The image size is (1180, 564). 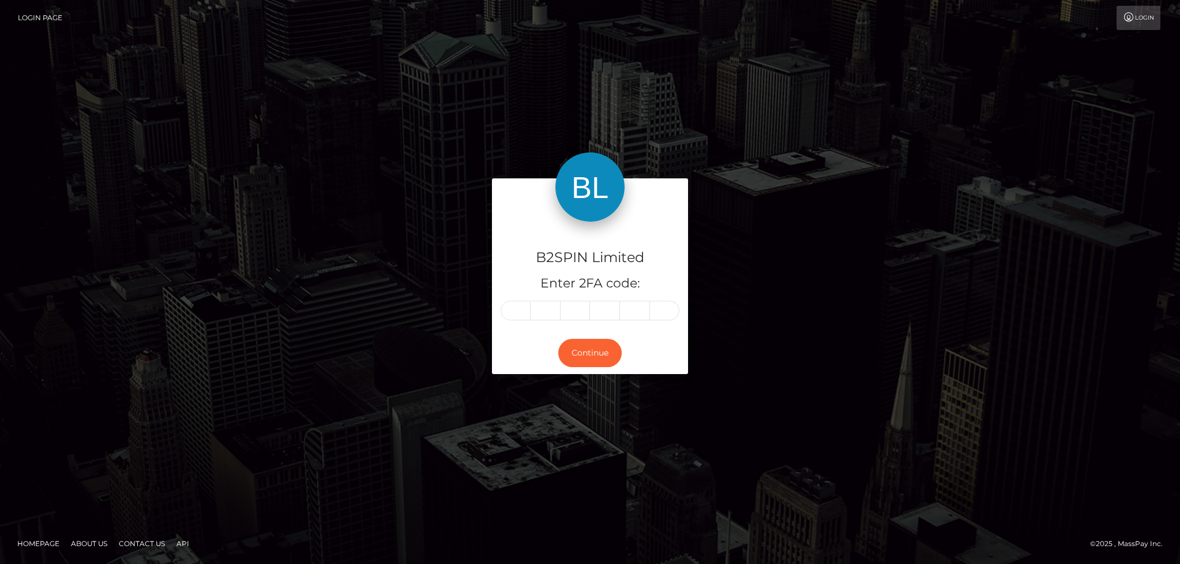 I want to click on a: About Us, so click(x=89, y=543).